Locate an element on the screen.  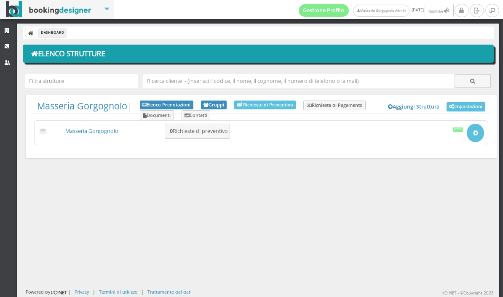
h5: Richieste di preventivo is located at coordinates (197, 131).